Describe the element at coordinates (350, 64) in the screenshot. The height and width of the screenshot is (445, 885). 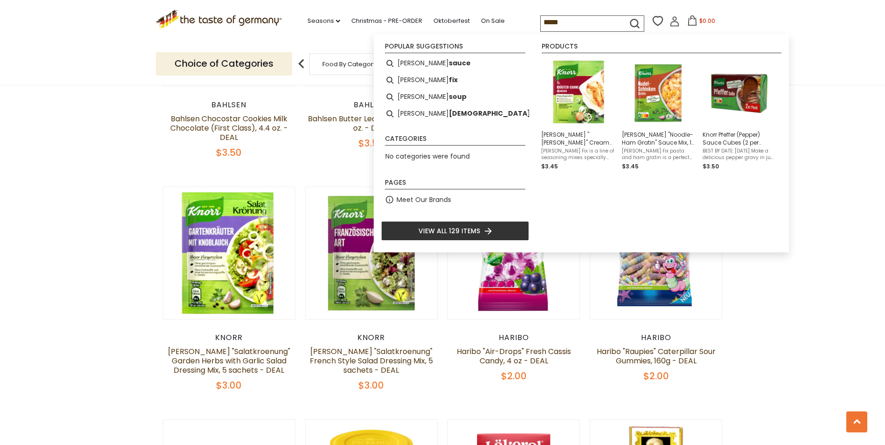
I see `span: Food By Category` at that location.